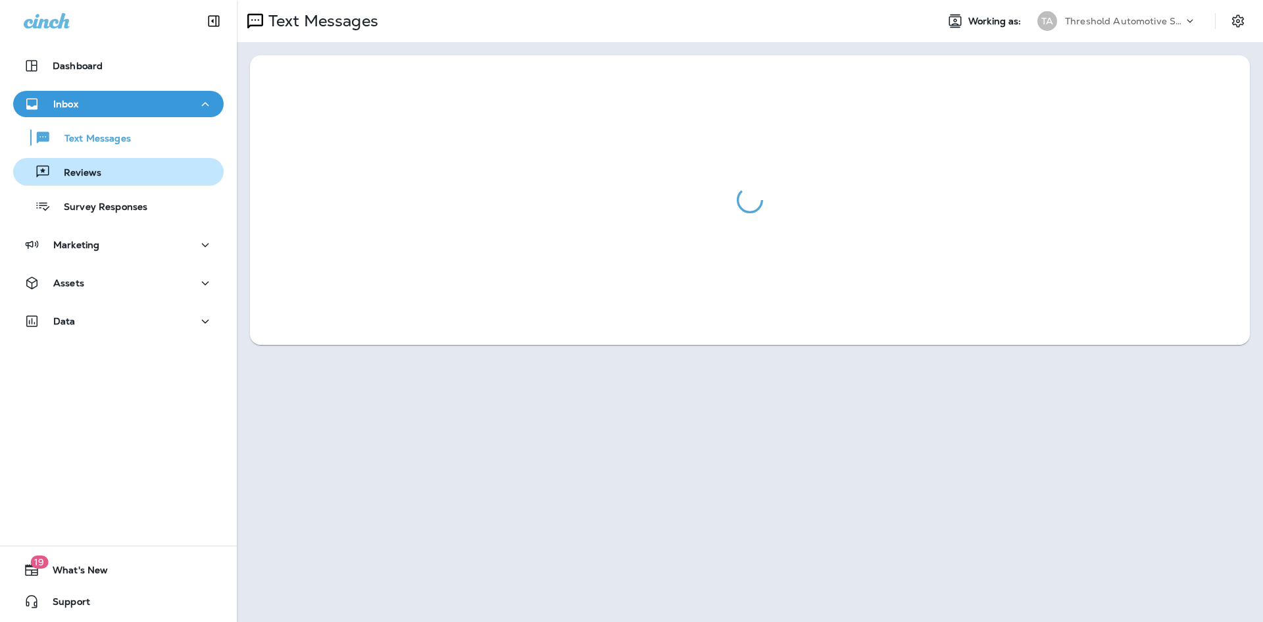  Describe the element at coordinates (118, 283) in the screenshot. I see `button: Assets` at that location.